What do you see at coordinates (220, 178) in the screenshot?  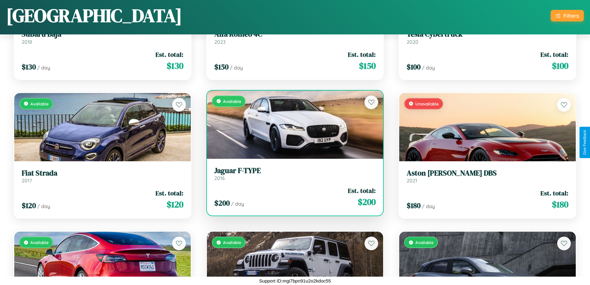 I see `span: 2016` at bounding box center [220, 178].